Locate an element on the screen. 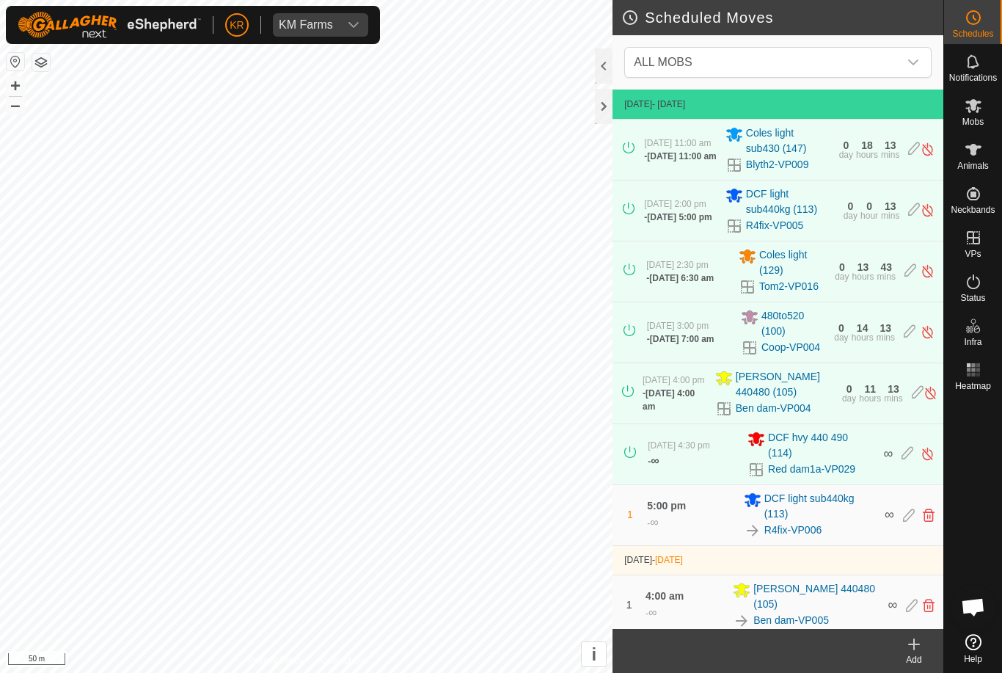 The width and height of the screenshot is (1002, 673). a: Coop-VP004 is located at coordinates (791, 347).